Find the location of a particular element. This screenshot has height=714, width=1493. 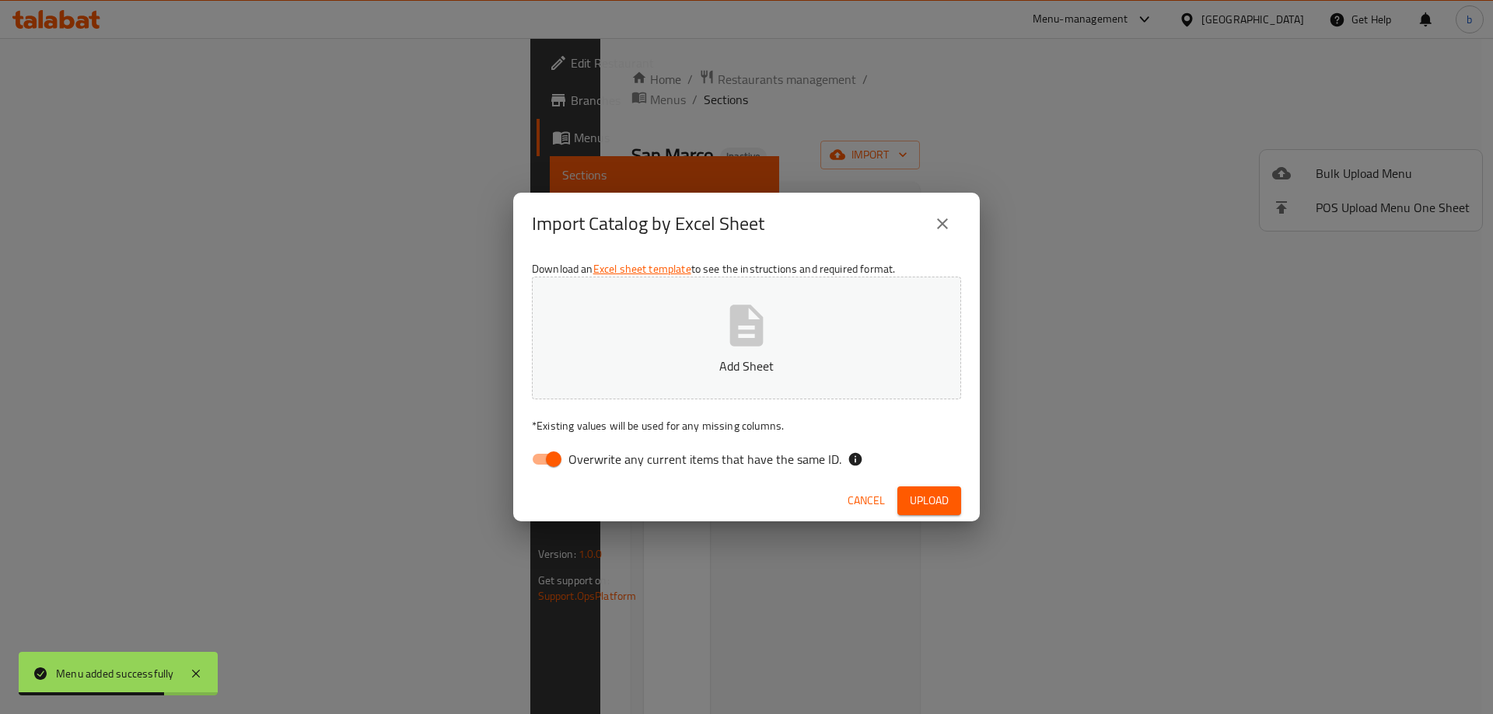

div: Menu added successfully is located at coordinates (115, 674).